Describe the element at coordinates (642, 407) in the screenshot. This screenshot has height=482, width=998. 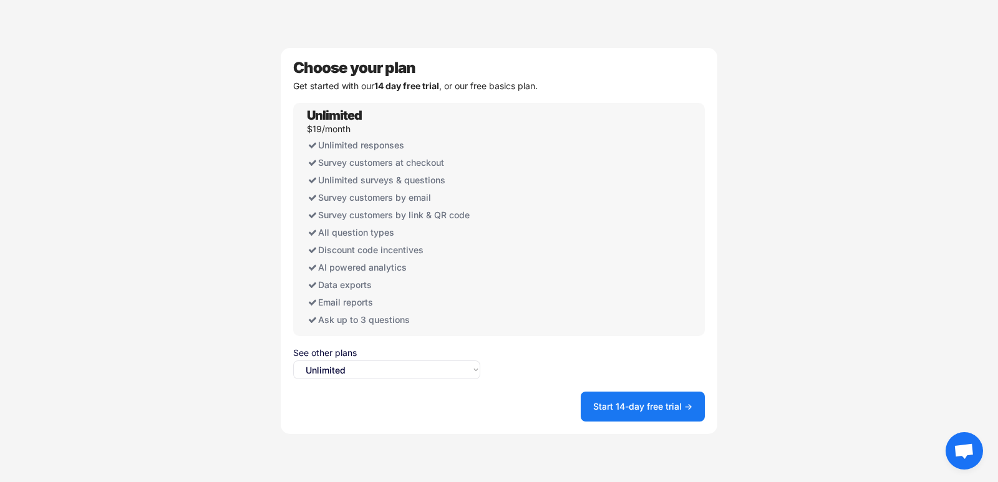
I see `button: Start 14-day free trial →` at that location.